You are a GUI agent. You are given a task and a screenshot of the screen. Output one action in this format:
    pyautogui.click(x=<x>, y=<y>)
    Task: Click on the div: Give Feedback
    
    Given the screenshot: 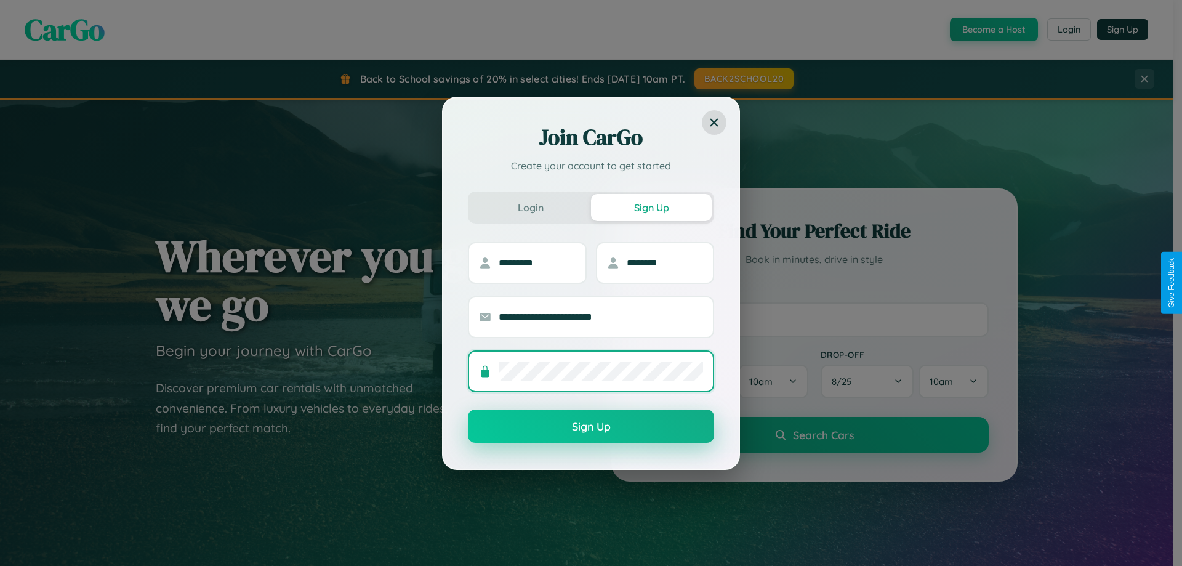 What is the action you would take?
    pyautogui.click(x=1172, y=283)
    